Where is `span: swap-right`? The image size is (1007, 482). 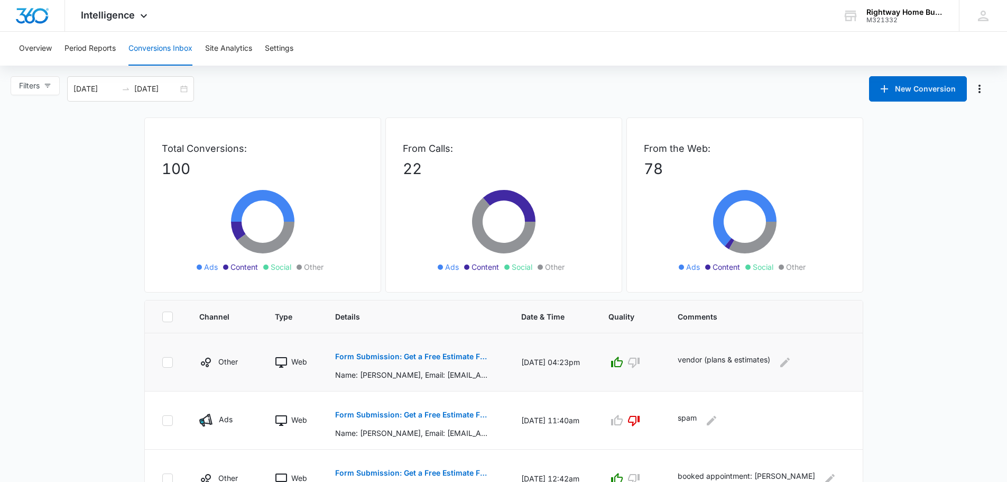 span: swap-right is located at coordinates (126, 89).